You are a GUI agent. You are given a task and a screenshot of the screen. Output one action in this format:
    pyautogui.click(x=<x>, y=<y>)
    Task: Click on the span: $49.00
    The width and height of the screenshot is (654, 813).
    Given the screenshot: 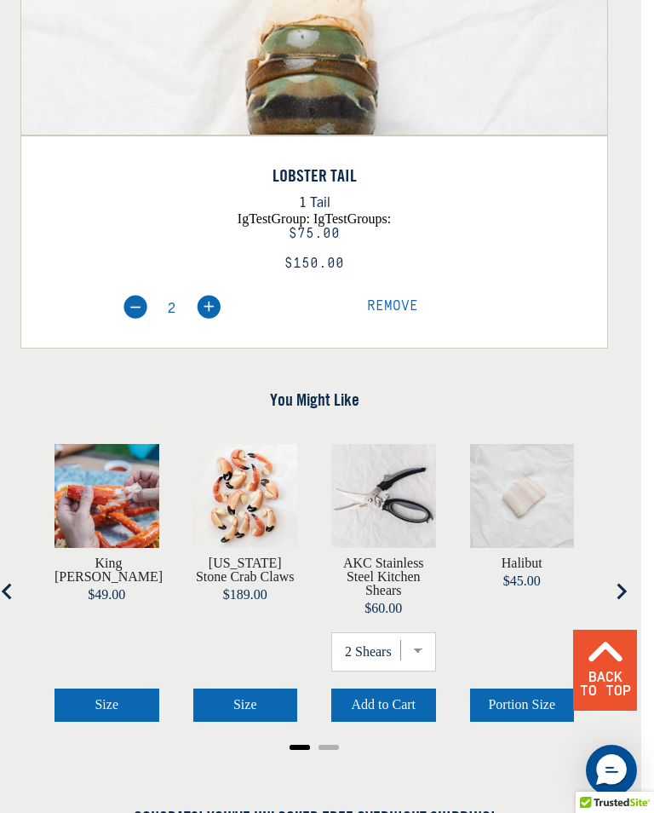 What is the action you would take?
    pyautogui.click(x=107, y=594)
    